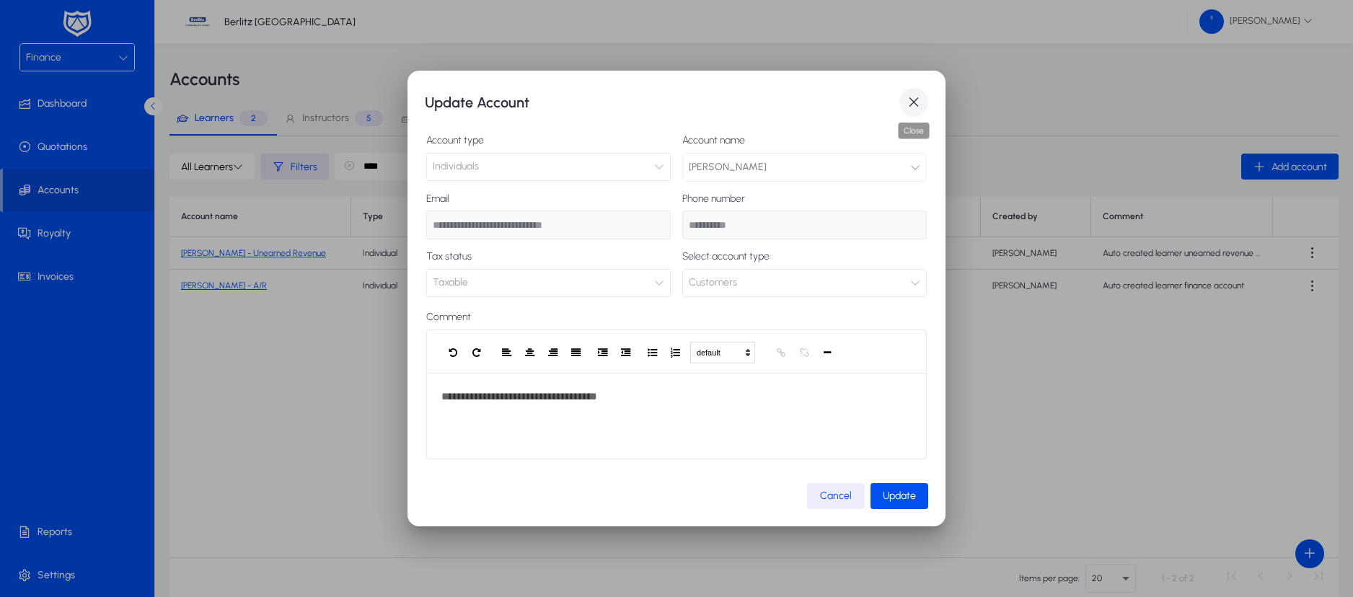 The image size is (1353, 597). Describe the element at coordinates (45, 89) in the screenshot. I see `img: tab_domain_overview_orange.svg` at that location.